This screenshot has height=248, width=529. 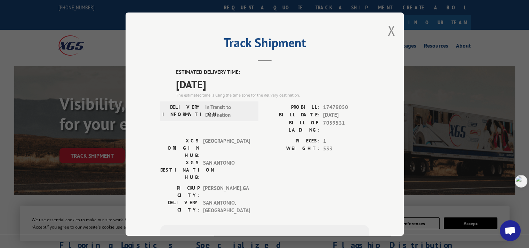 I want to click on label: DELIVERY CITY:, so click(x=180, y=206).